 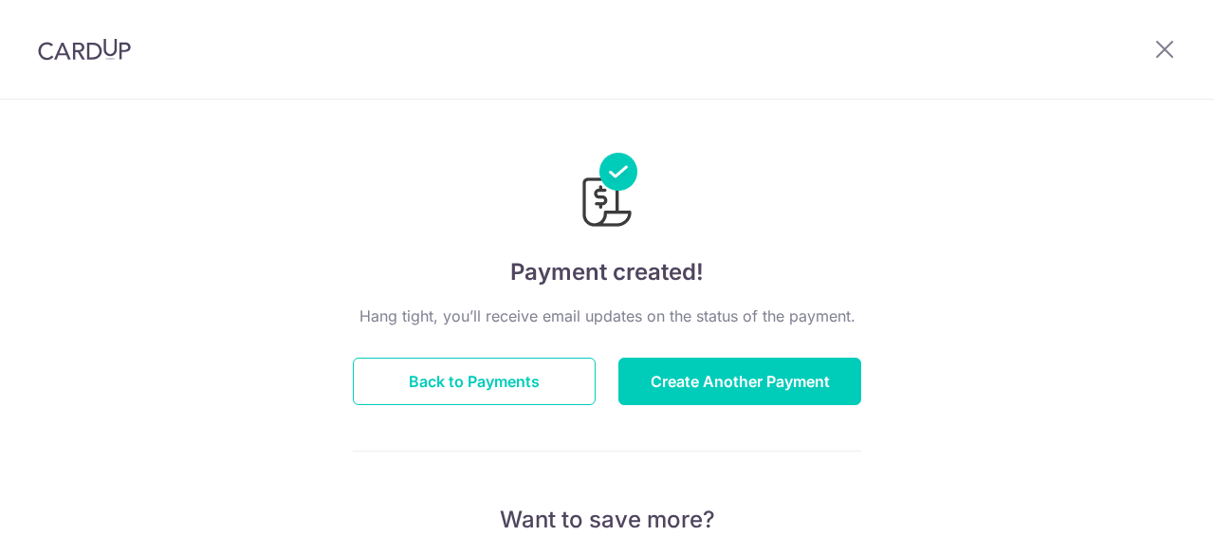 What do you see at coordinates (607, 316) in the screenshot?
I see `p: Hang tight, you’ll receive email updates on the status of the payment.` at bounding box center [607, 316].